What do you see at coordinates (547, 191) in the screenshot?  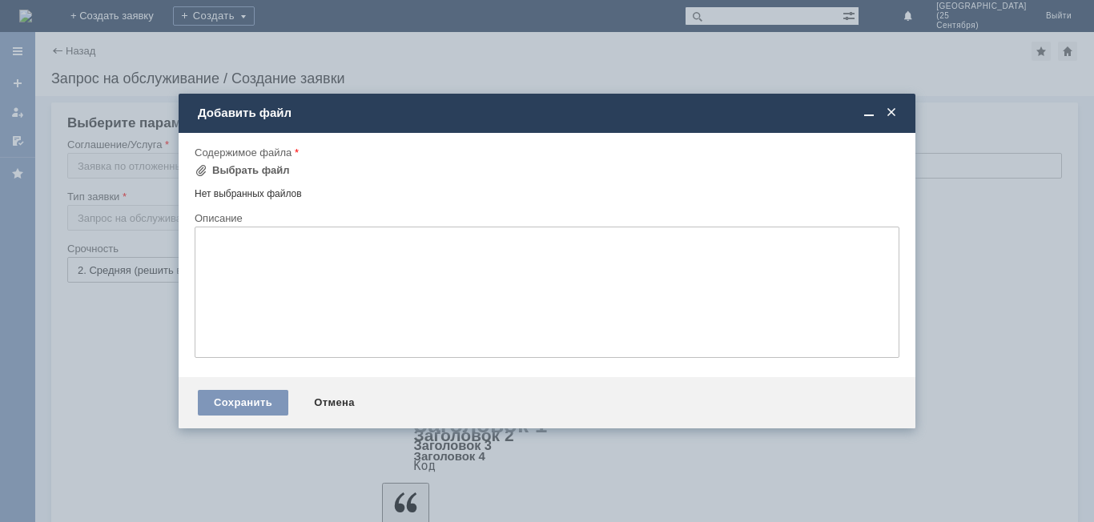 I see `div: Нет выбранных файлов` at bounding box center [547, 191].